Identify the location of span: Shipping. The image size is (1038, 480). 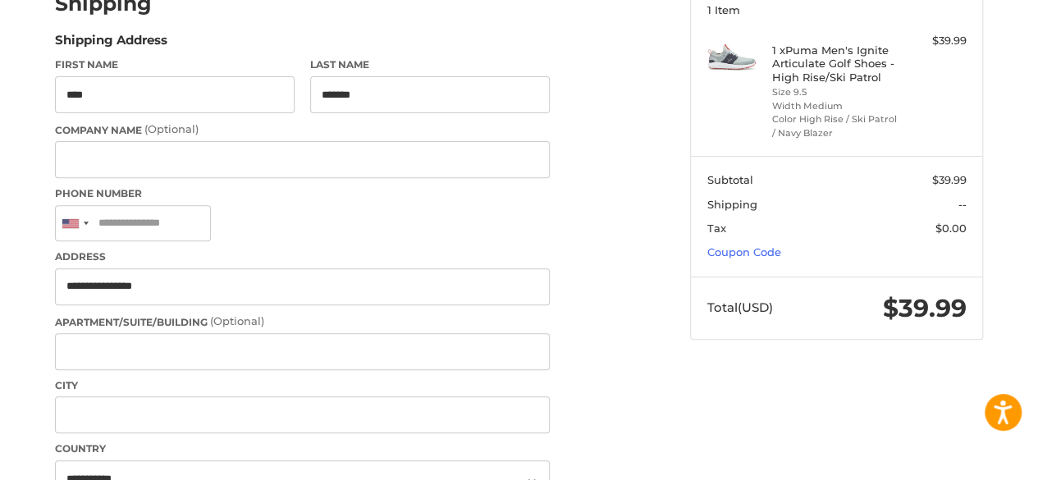
(732, 204).